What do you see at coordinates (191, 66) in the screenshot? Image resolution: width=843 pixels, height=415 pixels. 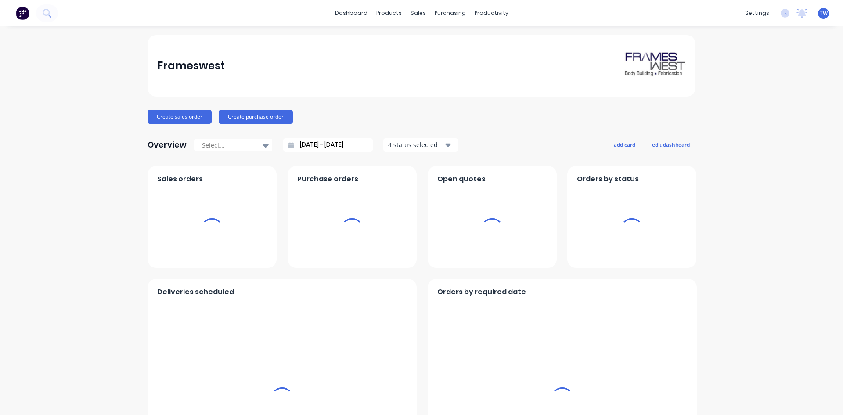 I see `div: Frameswest` at bounding box center [191, 66].